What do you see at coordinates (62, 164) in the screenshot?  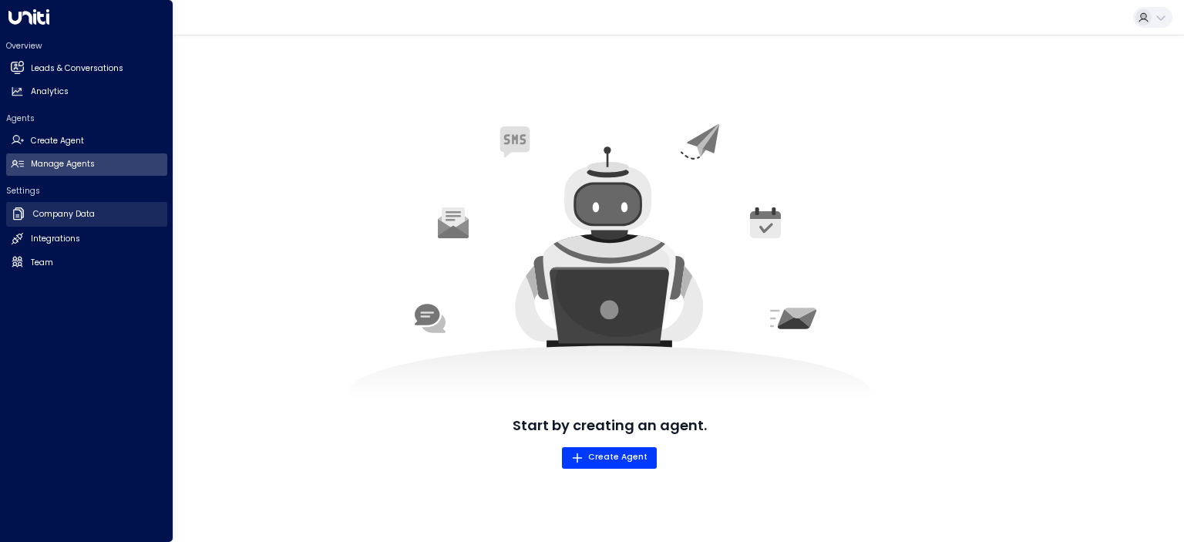 I see `h2: Manage Agents` at bounding box center [62, 164].